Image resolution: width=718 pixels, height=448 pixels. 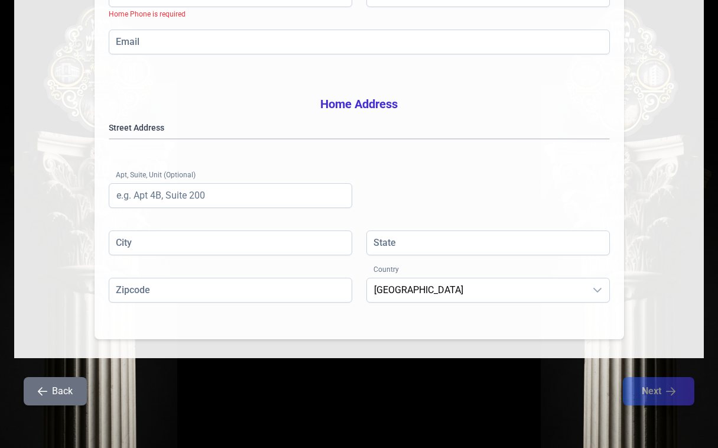 What do you see at coordinates (55, 391) in the screenshot?
I see `button: Back` at bounding box center [55, 391].